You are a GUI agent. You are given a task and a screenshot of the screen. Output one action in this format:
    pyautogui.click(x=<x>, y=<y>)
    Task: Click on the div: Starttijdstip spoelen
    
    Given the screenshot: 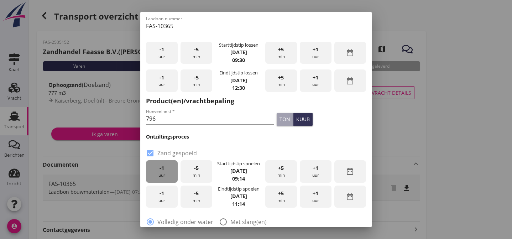 What is the action you would take?
    pyautogui.click(x=239, y=164)
    